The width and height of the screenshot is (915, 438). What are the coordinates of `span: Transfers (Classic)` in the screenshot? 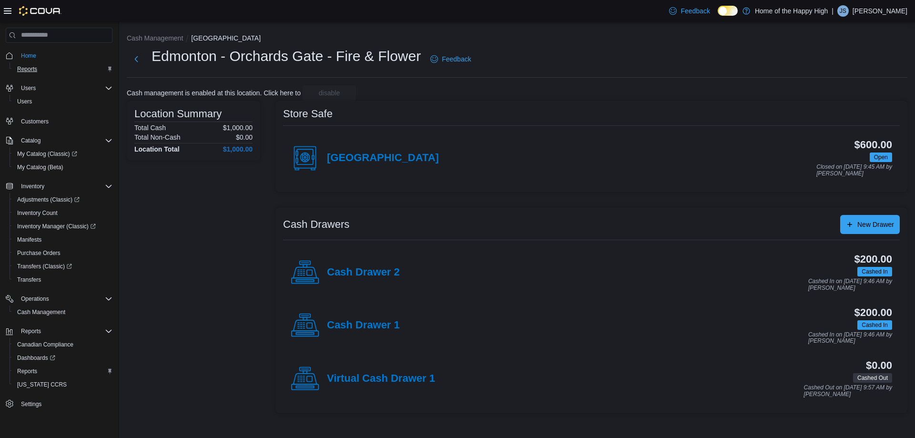 It's located at (63, 266).